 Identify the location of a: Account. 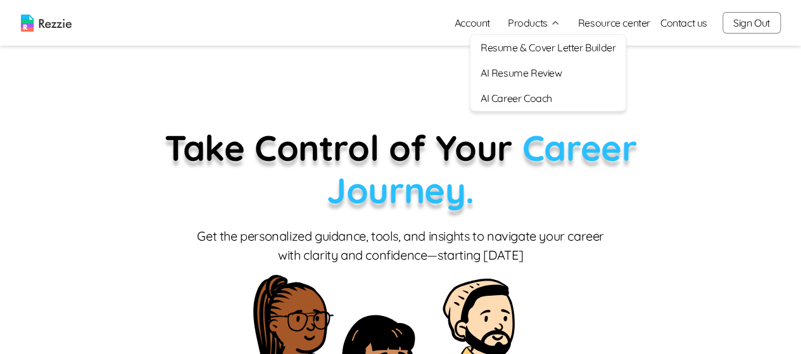
(473, 23).